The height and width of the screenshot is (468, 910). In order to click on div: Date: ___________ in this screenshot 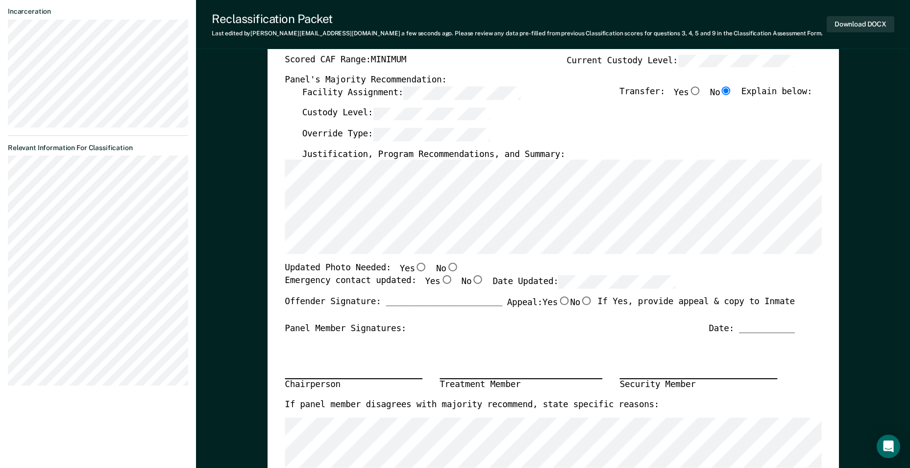, I will do `click(752, 329)`.